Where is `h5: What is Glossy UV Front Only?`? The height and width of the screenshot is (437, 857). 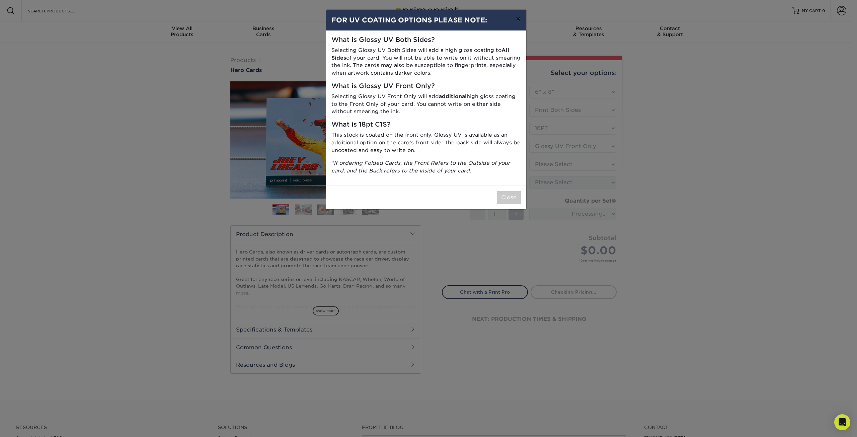 h5: What is Glossy UV Front Only? is located at coordinates (426, 86).